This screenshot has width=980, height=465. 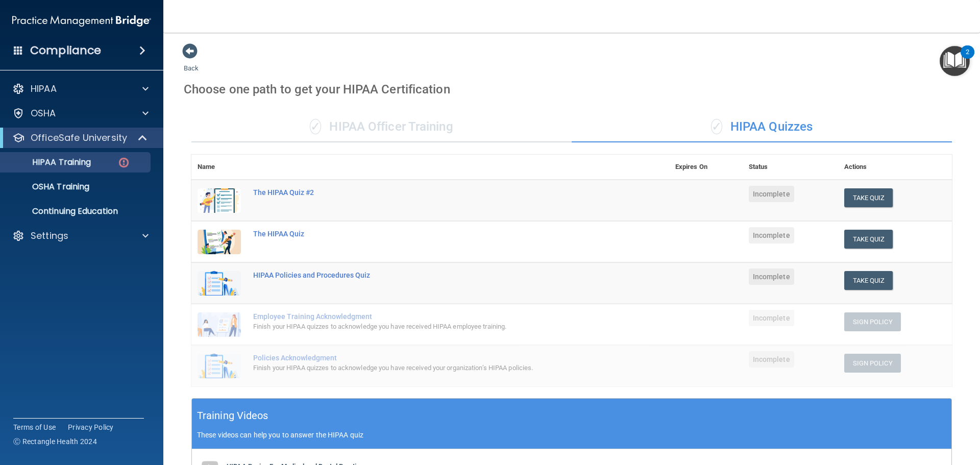 I want to click on div: Choose one path to get your HIPAA Certification, so click(x=572, y=89).